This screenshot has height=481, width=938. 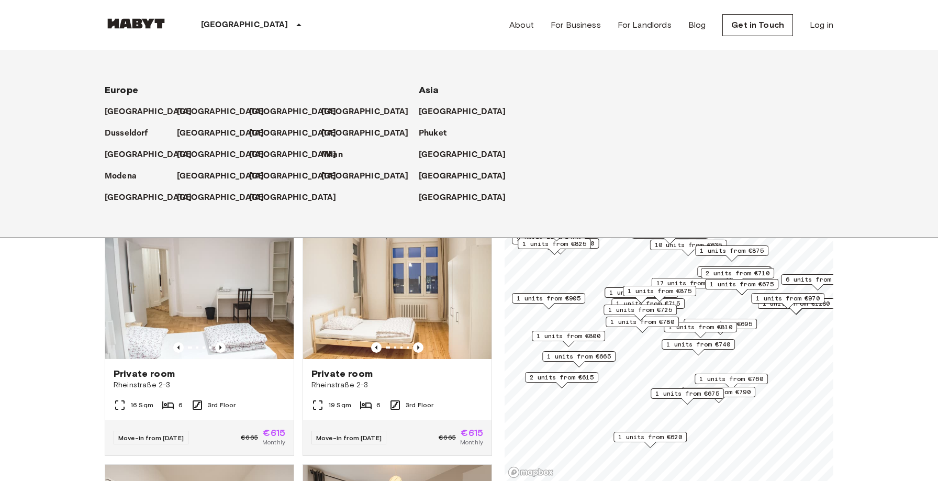 What do you see at coordinates (734, 272) in the screenshot?
I see `span: 1 units from €710` at bounding box center [734, 272].